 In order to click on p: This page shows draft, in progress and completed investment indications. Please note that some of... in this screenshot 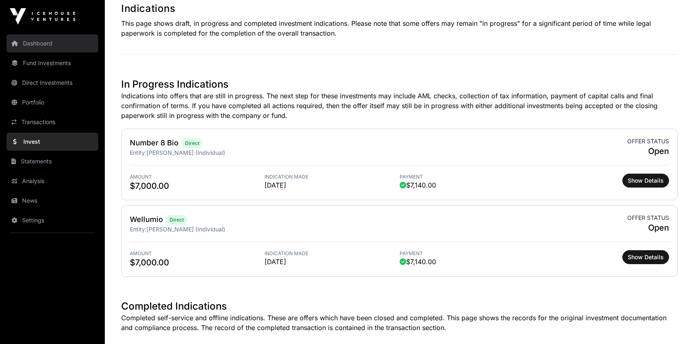, I will do `click(399, 28)`.